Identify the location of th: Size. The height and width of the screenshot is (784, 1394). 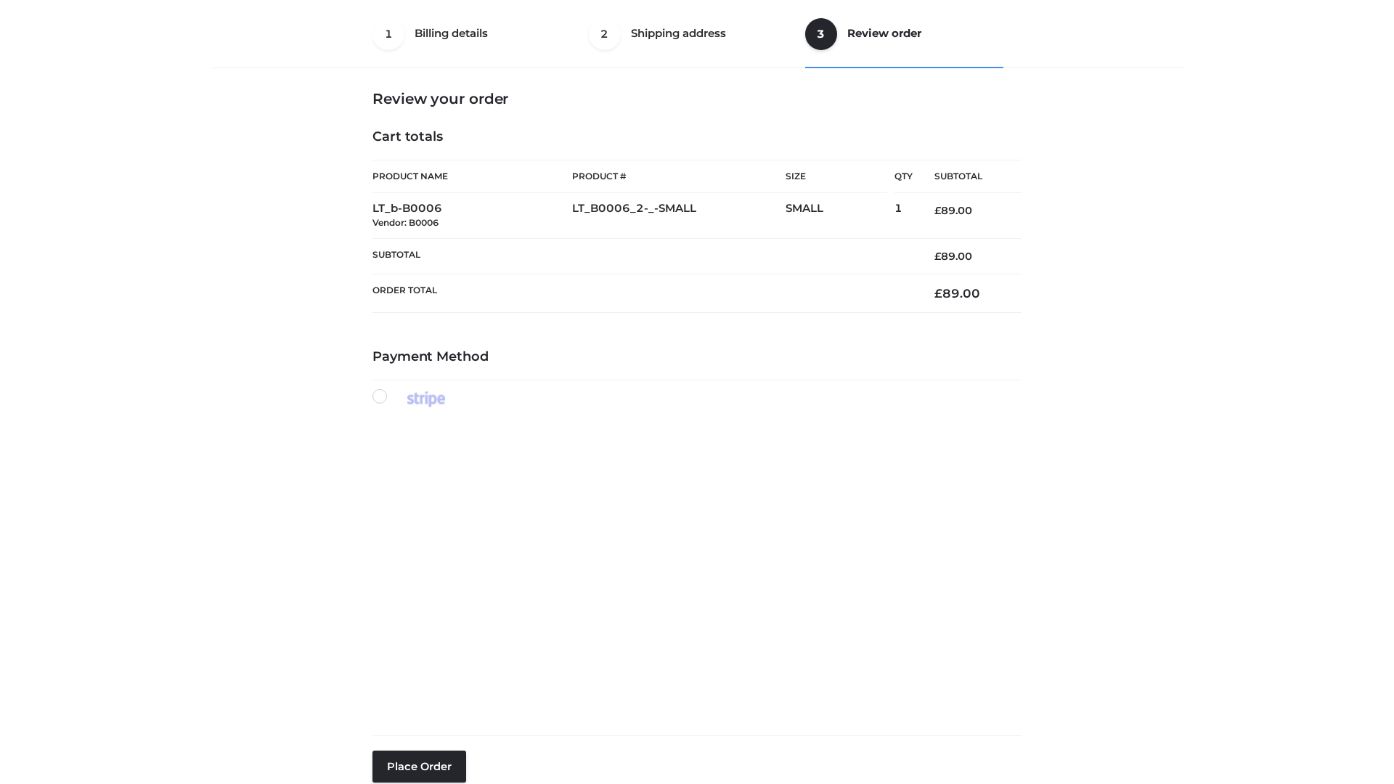
(836, 176).